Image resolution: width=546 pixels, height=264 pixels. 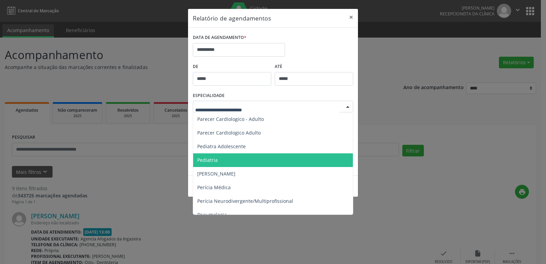 What do you see at coordinates (232, 18) in the screenshot?
I see `h5: Relatório de agendamentos` at bounding box center [232, 18].